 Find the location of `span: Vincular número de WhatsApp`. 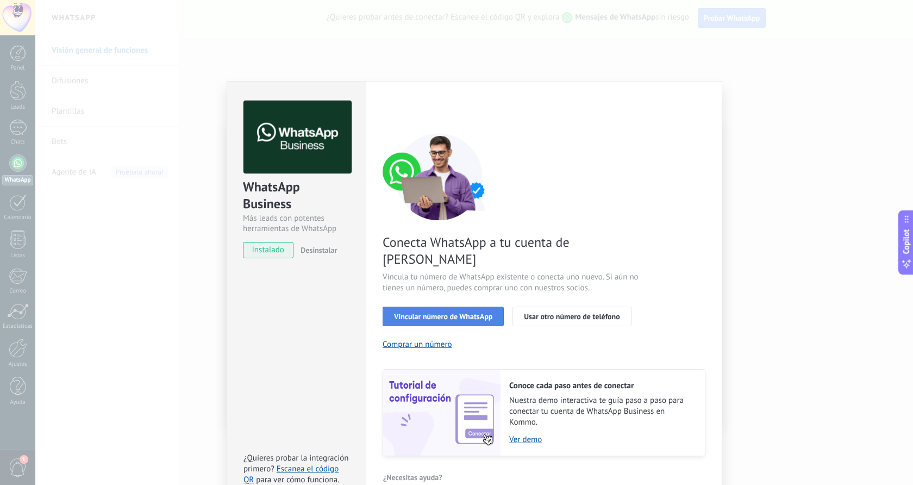

span: Vincular número de WhatsApp is located at coordinates (443, 316).